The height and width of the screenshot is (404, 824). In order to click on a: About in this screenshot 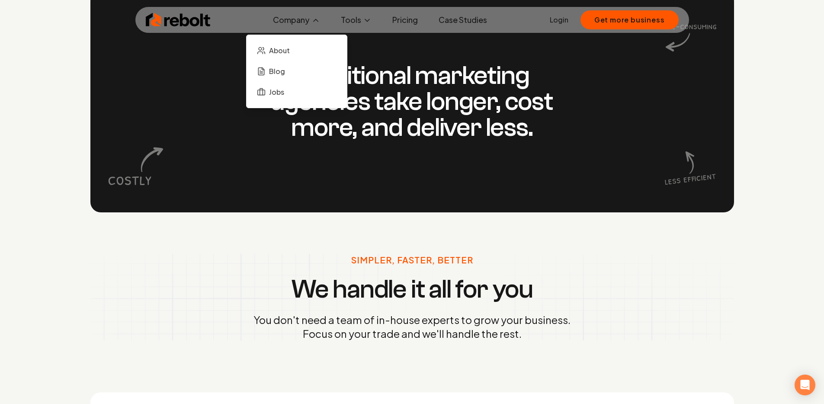, I will do `click(297, 51)`.